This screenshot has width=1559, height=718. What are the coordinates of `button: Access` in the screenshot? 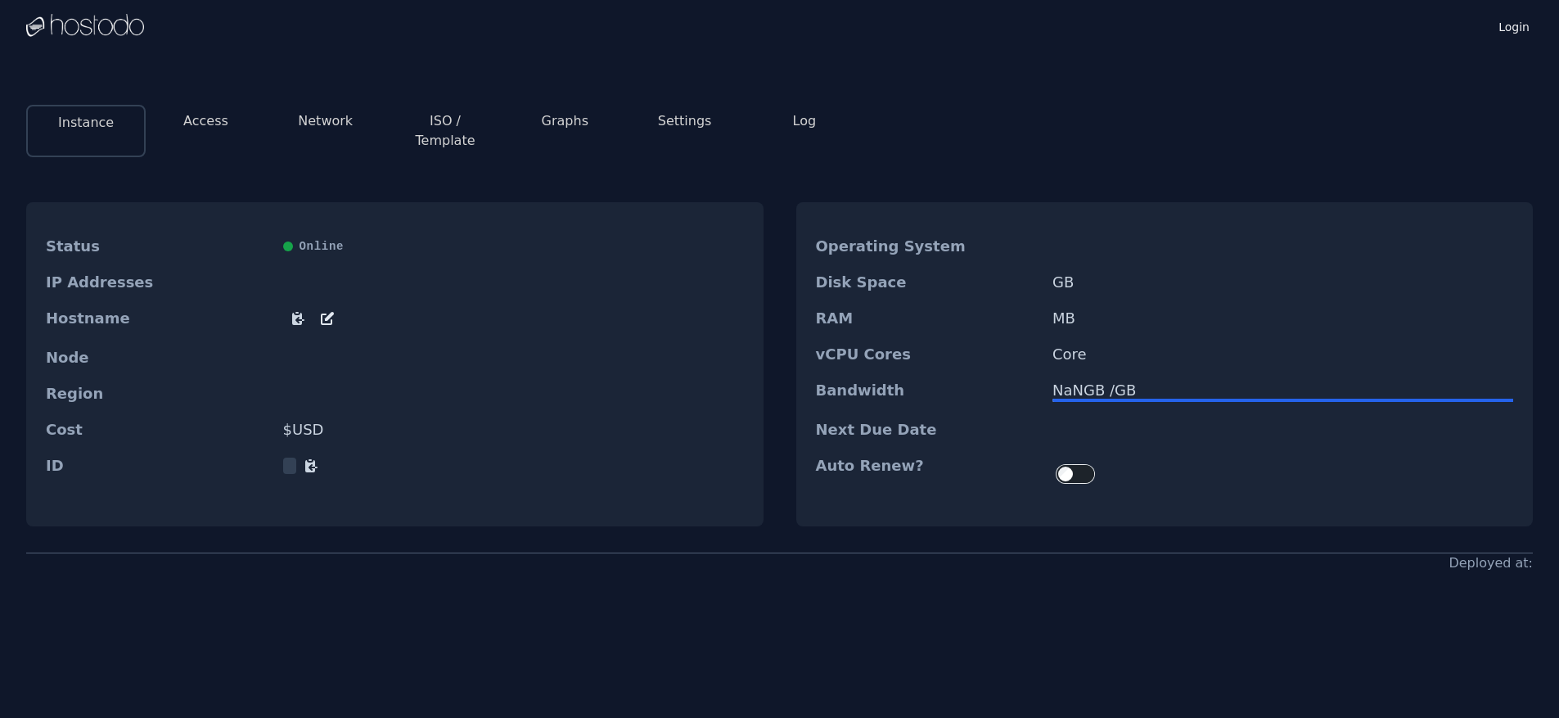 It's located at (205, 121).